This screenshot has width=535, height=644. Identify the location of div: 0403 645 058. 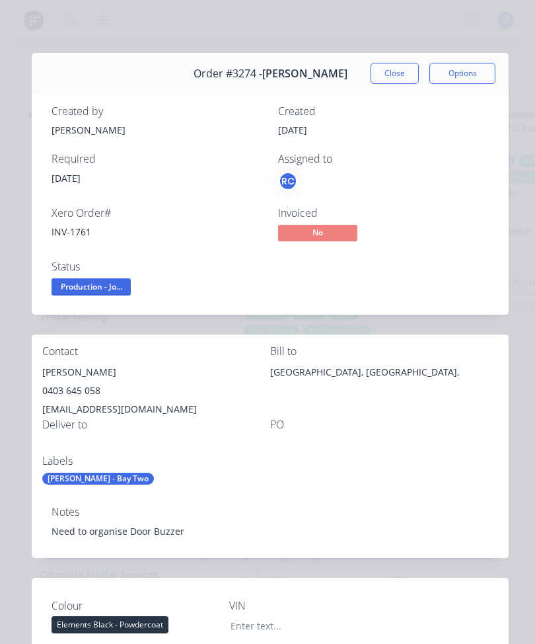
(156, 391).